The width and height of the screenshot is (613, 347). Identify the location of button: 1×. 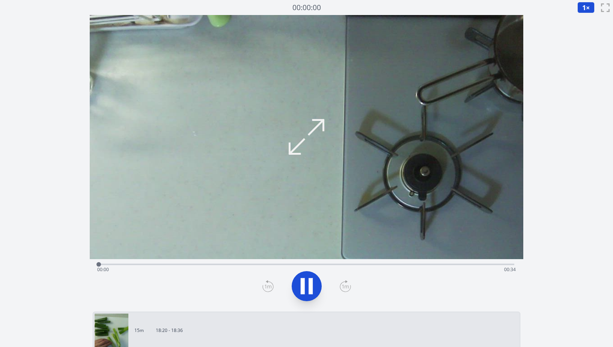
(586, 8).